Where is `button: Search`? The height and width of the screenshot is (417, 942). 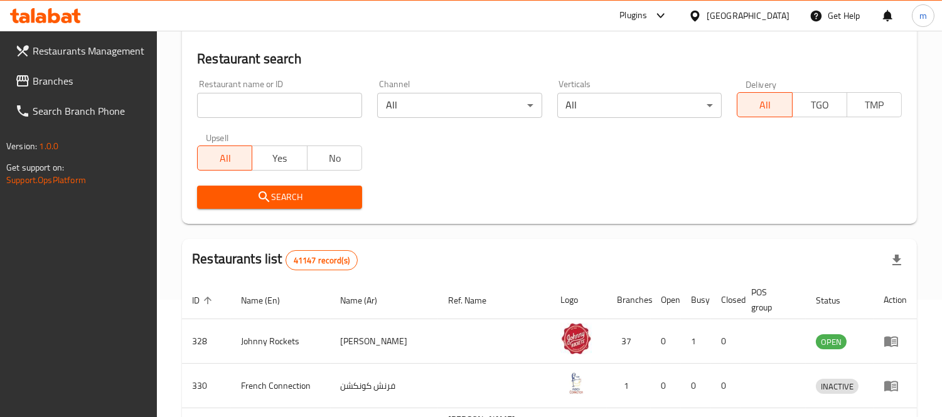 button: Search is located at coordinates (279, 197).